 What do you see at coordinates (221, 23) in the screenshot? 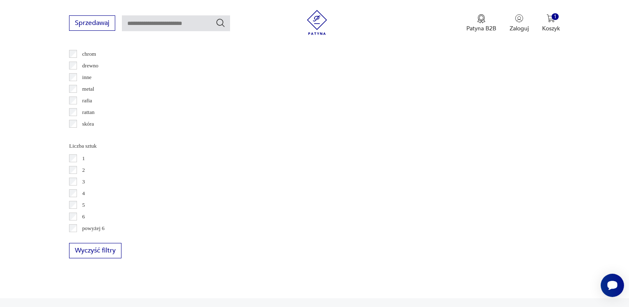
I see `button: Szukaj` at bounding box center [221, 23].